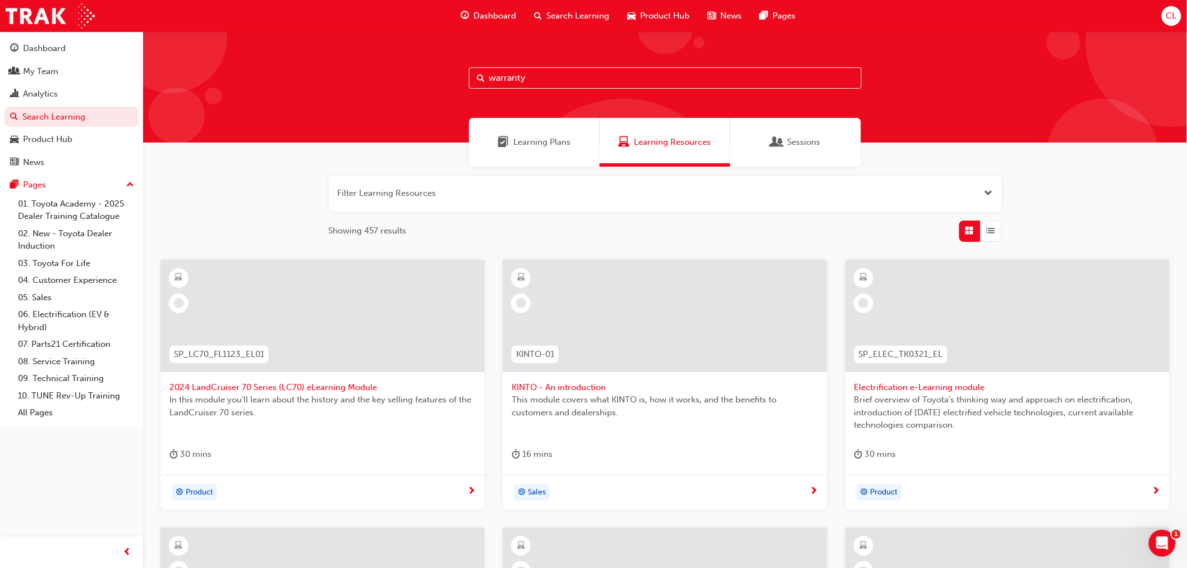 This screenshot has height=568, width=1187. I want to click on a: 04. Customer Experience, so click(76, 280).